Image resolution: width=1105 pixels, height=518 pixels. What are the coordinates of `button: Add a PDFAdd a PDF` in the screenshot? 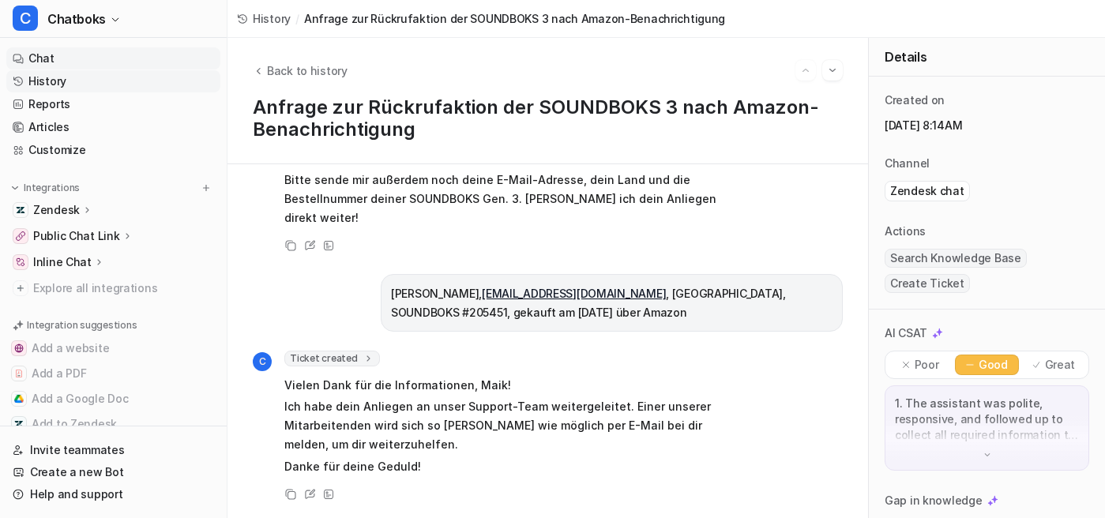 It's located at (113, 373).